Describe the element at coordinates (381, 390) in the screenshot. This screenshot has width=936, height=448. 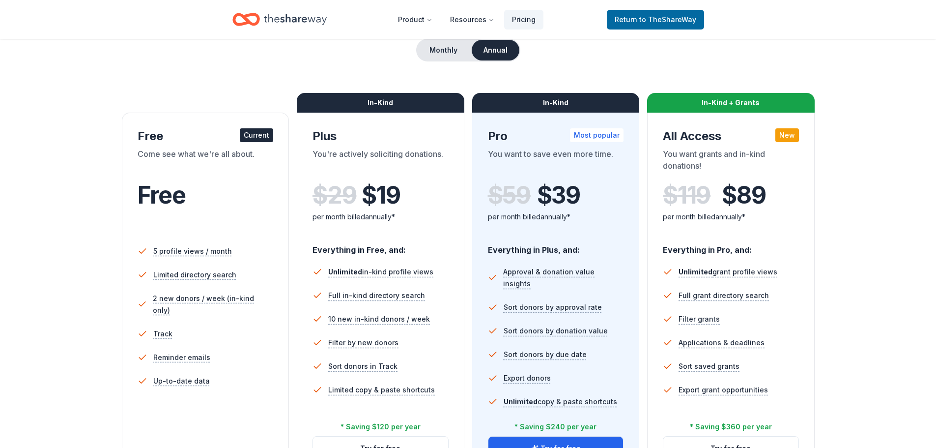
I see `span: Limited copy & paste shortcuts` at that location.